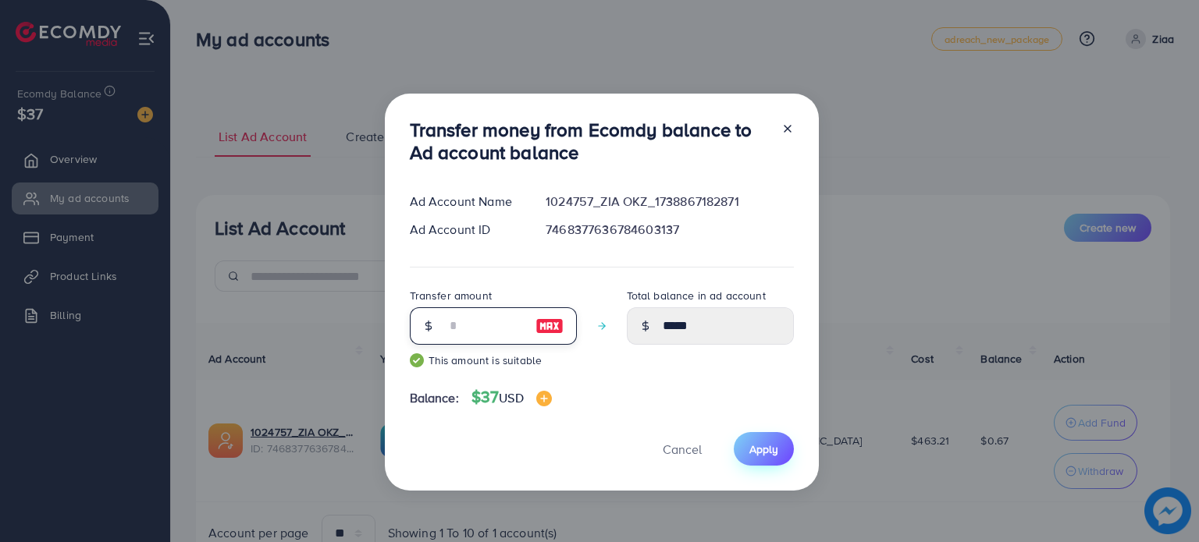 The image size is (1199, 542). I want to click on button: Cancel, so click(682, 449).